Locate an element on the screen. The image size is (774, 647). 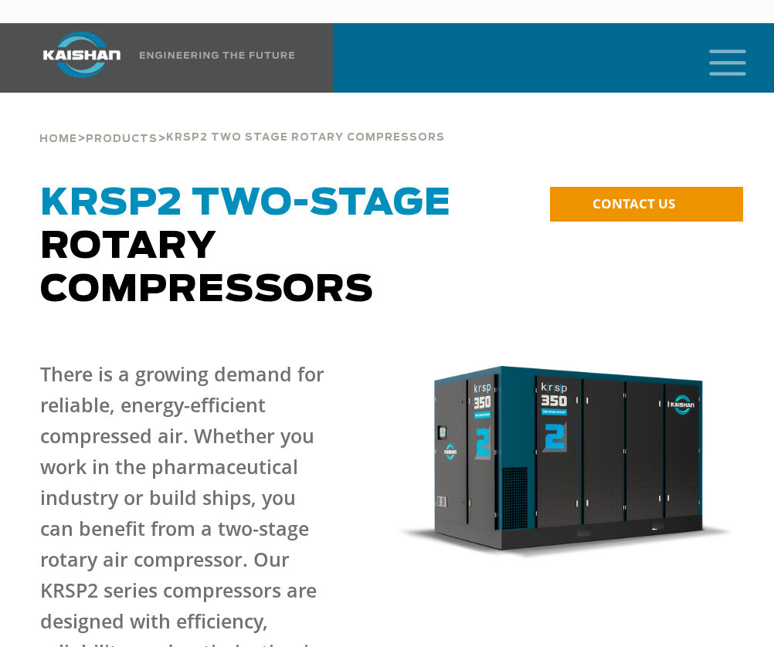
img: kaishan logo is located at coordinates (82, 55).